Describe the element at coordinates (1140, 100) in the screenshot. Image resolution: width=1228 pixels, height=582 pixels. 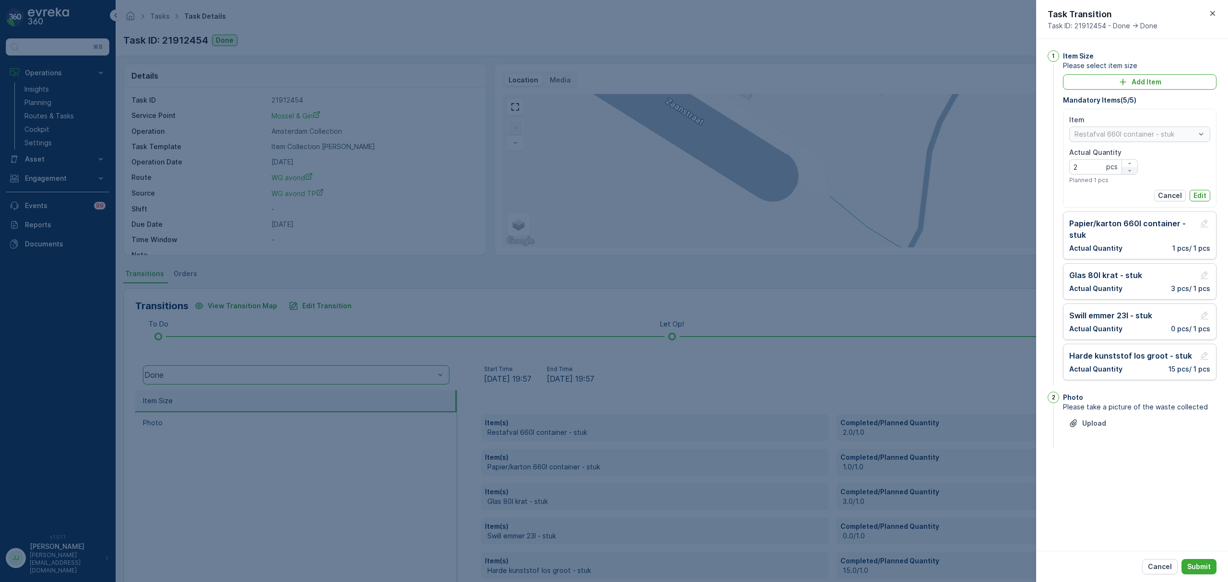
I see `p: Mandatory Items ( 5 / 5 )` at that location.